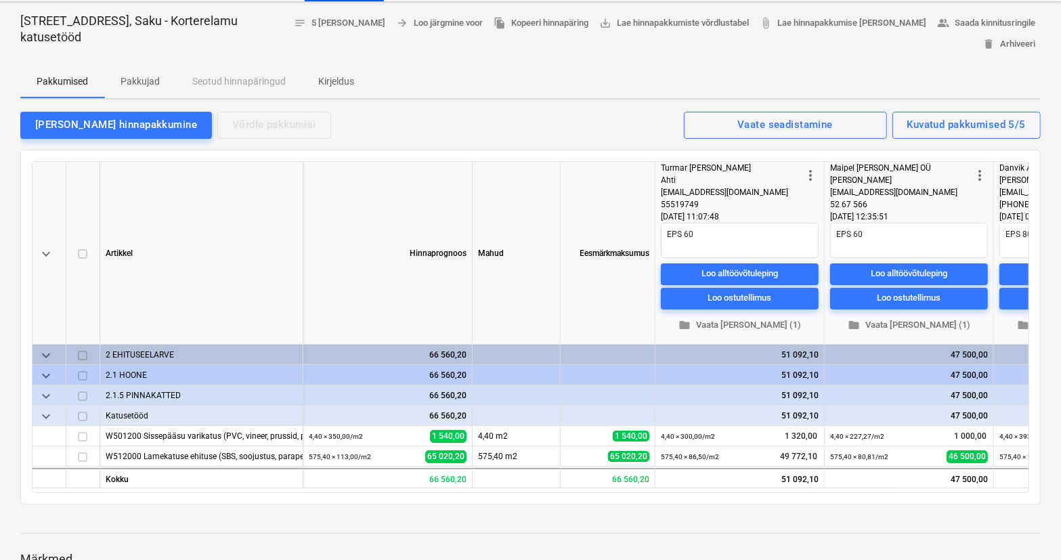 Image resolution: width=1061 pixels, height=560 pixels. I want to click on span: save_alt, so click(605, 23).